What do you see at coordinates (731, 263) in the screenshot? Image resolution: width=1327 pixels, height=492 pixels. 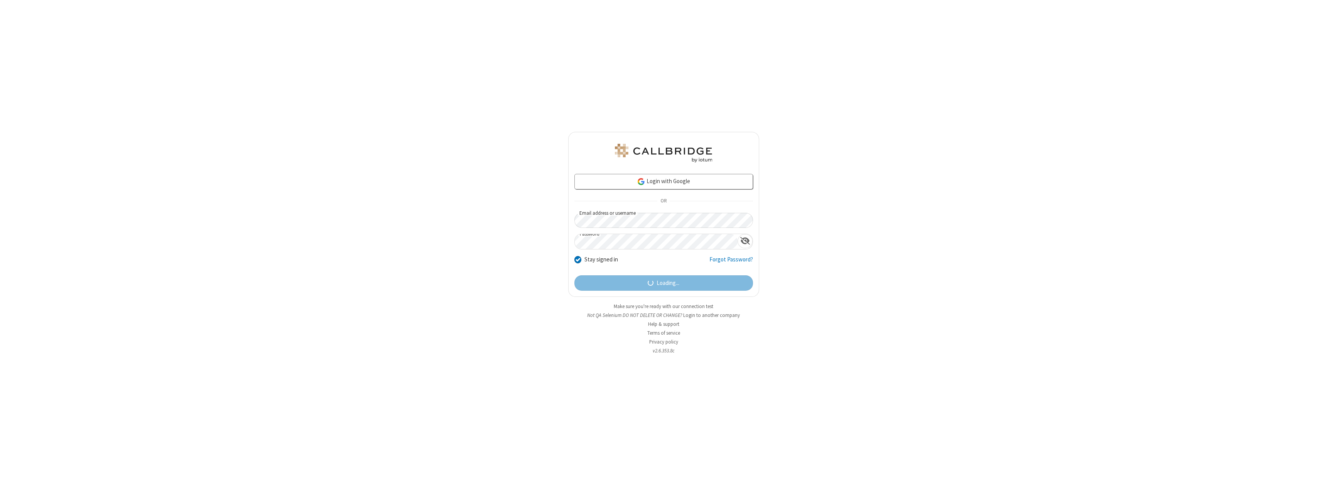 I see `a: Forgot Password?` at bounding box center [731, 263].